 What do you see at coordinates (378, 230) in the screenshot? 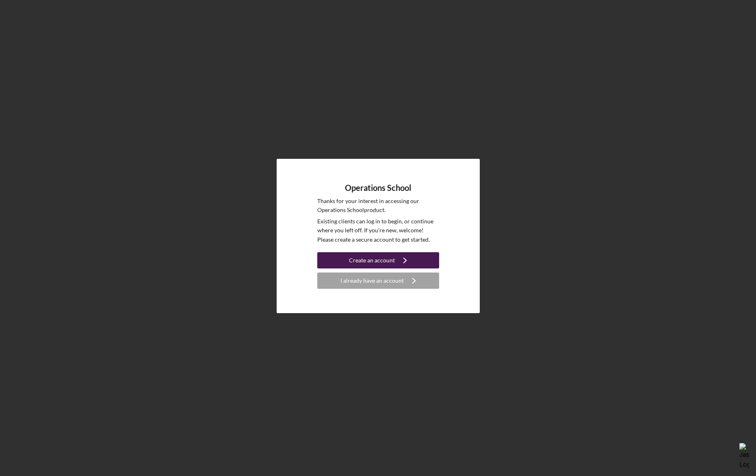
I see `p: Existing clients can log in to begin, or continue where you left off. If you're new, welcome! Ple...` at bounding box center [378, 230].